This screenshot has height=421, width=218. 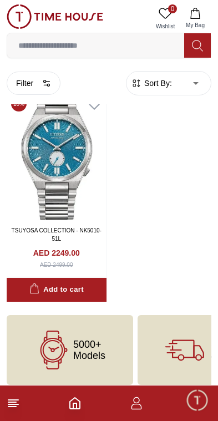 What do you see at coordinates (197, 400) in the screenshot?
I see `div: Chat Widget` at bounding box center [197, 400].